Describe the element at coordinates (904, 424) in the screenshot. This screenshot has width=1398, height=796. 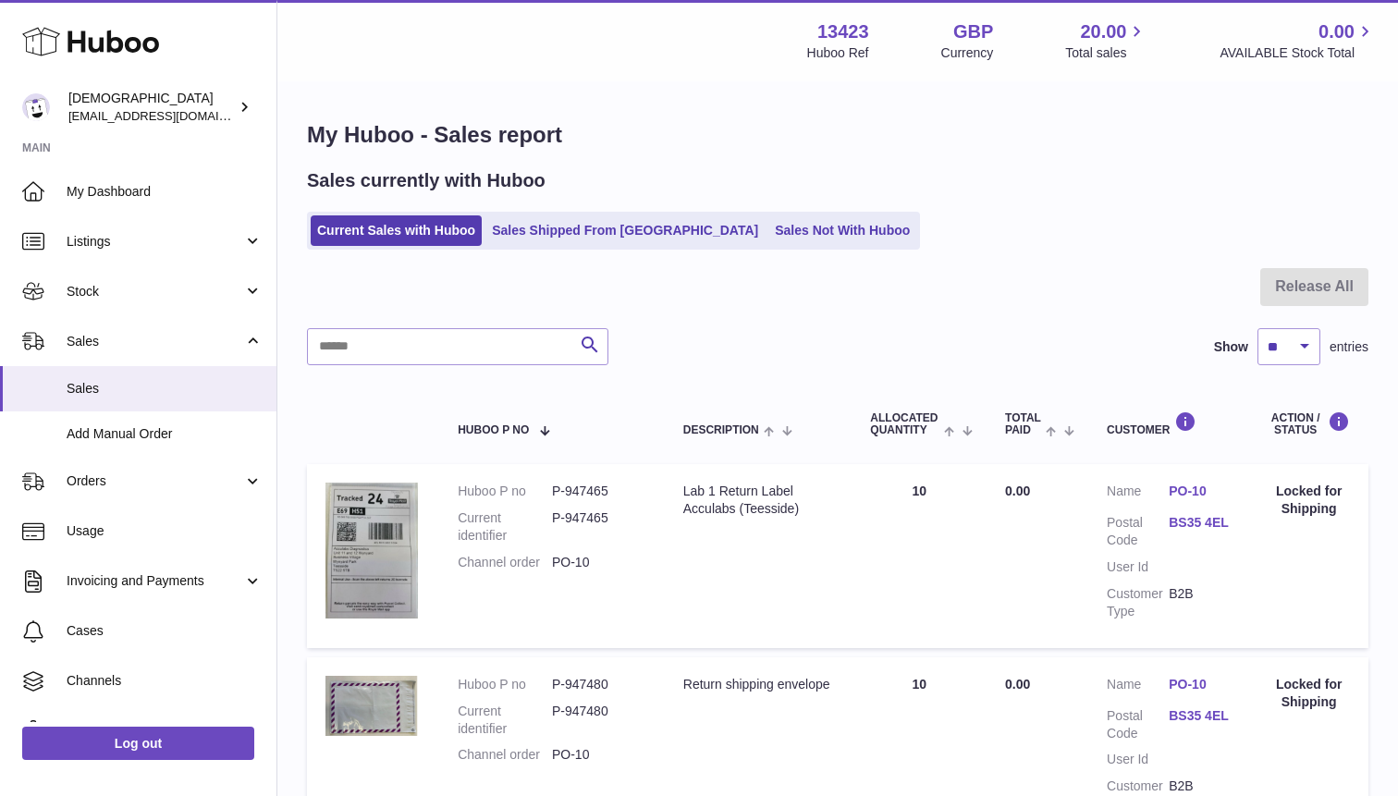
I see `span: ALLOCATED Quantity` at that location.